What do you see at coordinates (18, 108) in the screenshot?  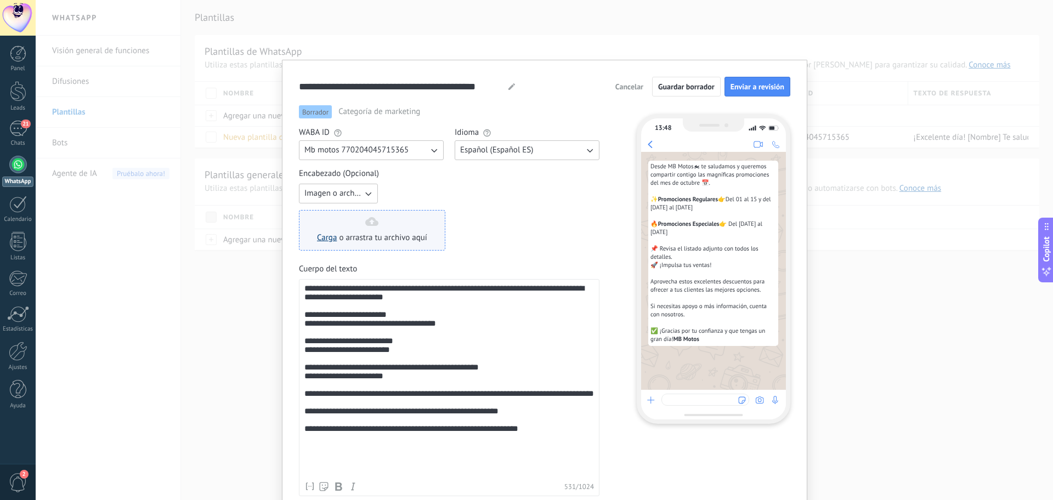 I see `div: Leads` at bounding box center [18, 108].